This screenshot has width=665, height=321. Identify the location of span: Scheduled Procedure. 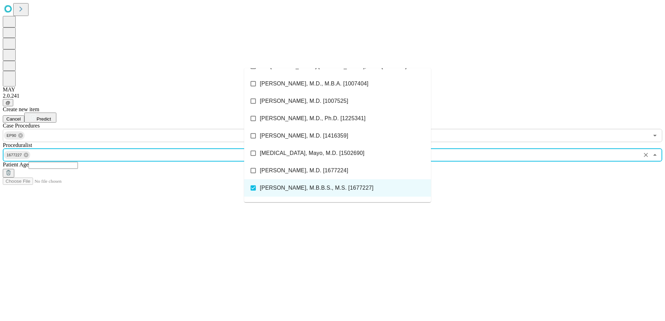
(21, 126).